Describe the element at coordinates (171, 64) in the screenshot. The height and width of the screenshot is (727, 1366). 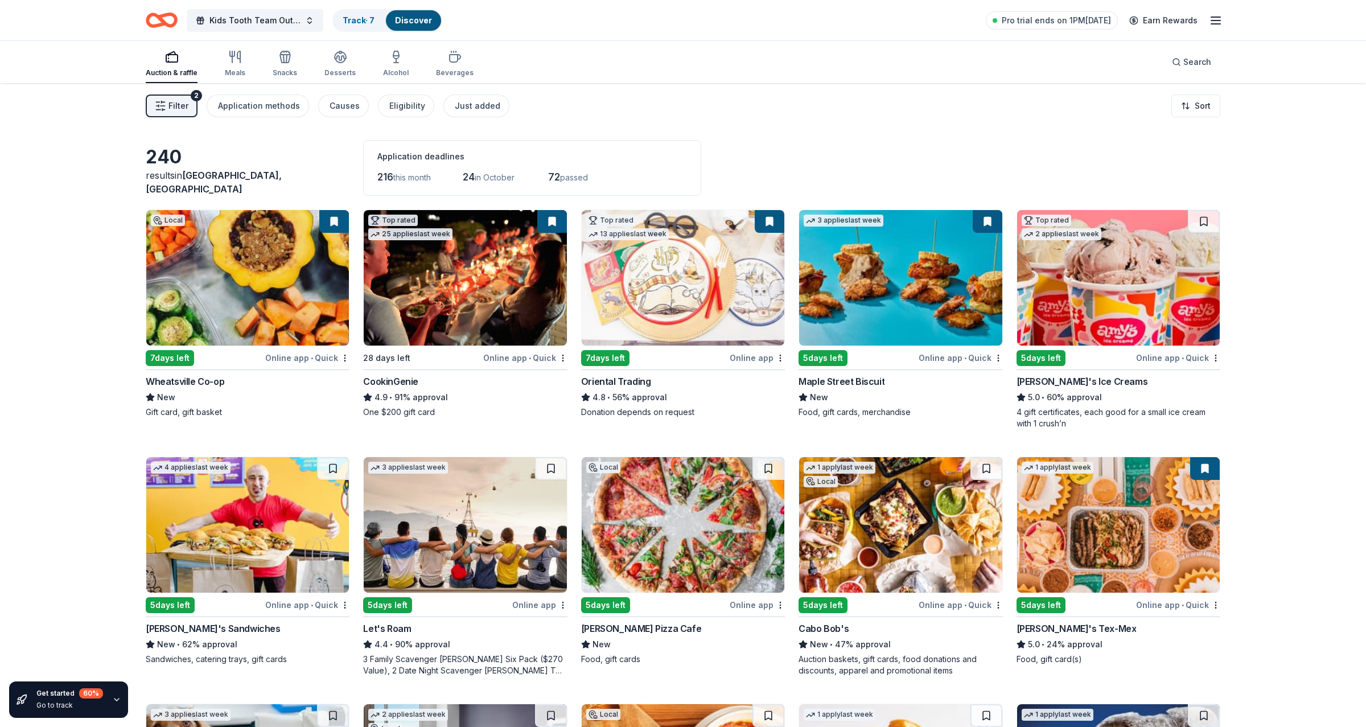
I see `button: Auction & raffle` at that location.